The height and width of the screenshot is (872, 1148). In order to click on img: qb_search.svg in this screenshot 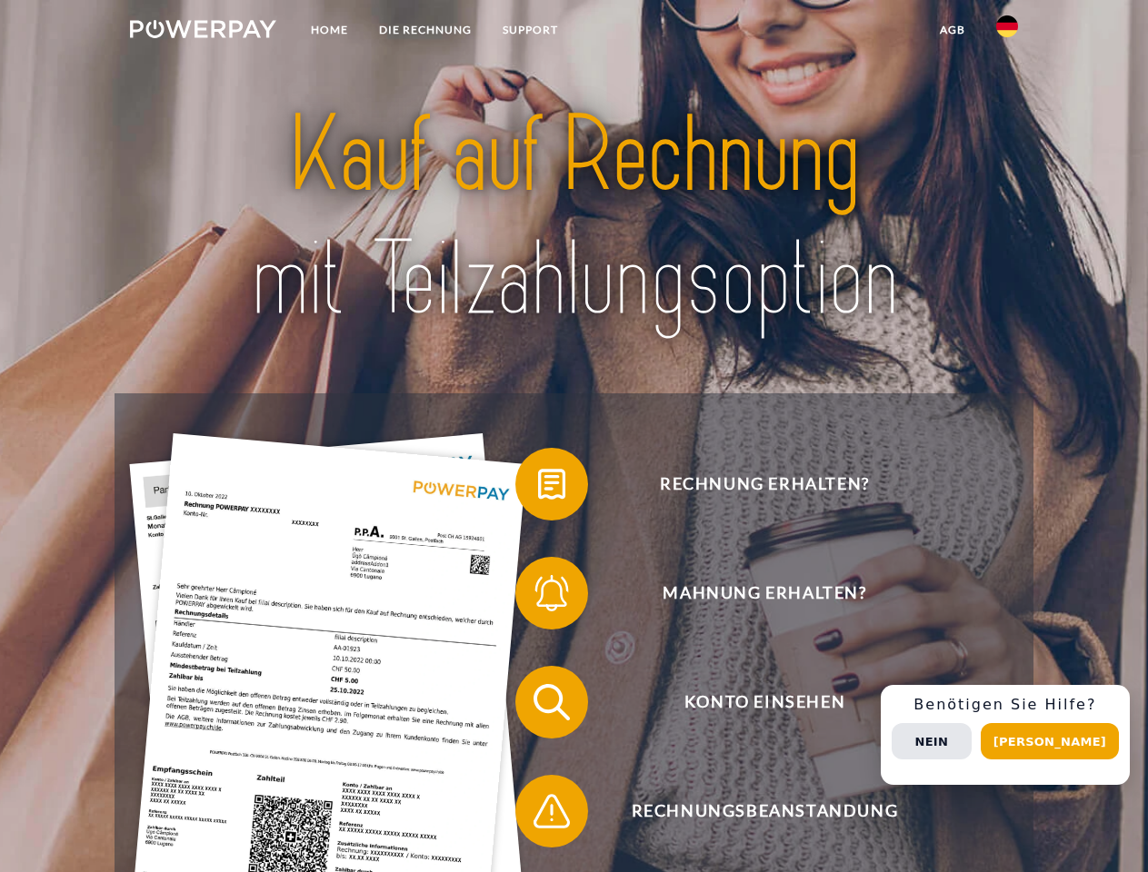, I will do `click(551, 702)`.